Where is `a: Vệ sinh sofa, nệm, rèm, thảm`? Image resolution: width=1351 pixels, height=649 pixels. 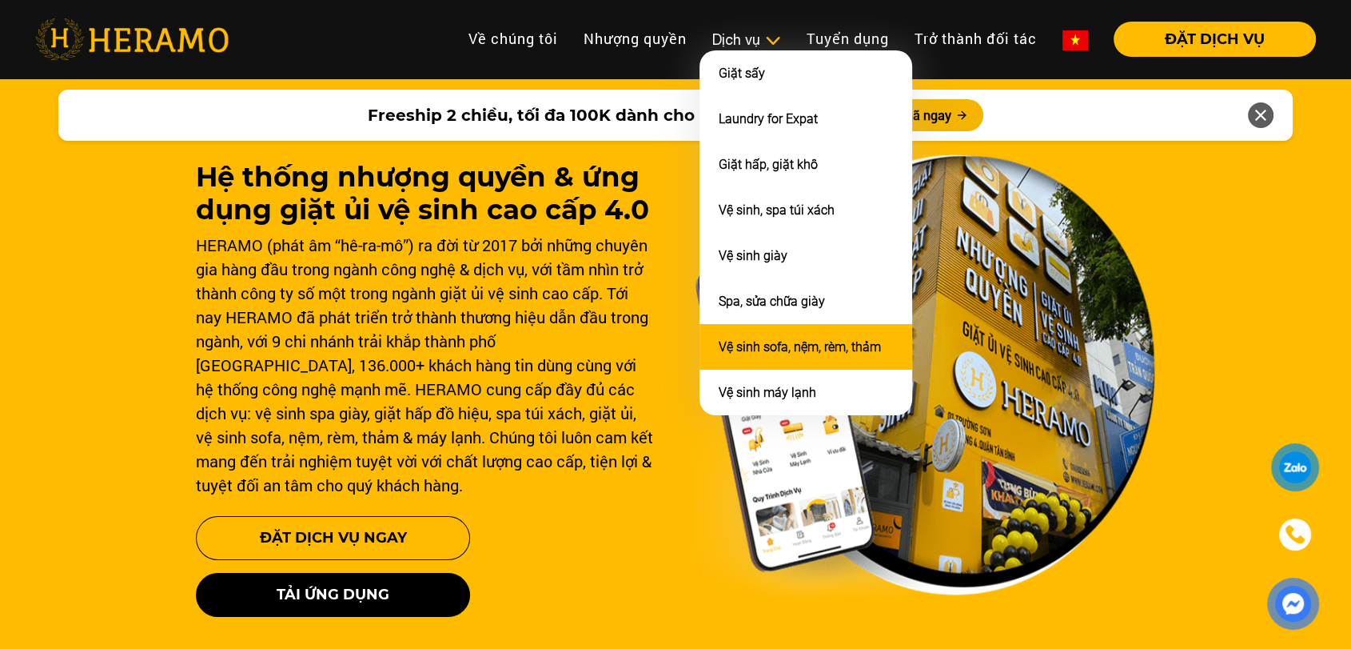
a: Vệ sinh sofa, nệm, rèm, thảm is located at coordinates (800, 346).